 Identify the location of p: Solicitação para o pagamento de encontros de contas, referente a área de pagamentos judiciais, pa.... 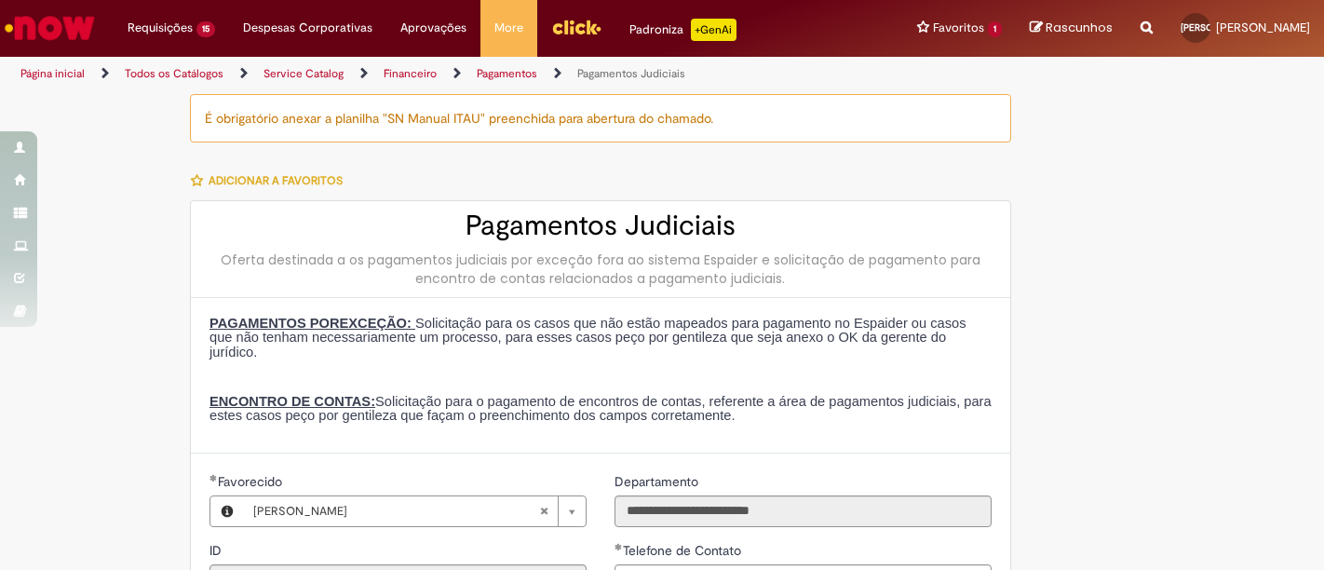
(600, 409).